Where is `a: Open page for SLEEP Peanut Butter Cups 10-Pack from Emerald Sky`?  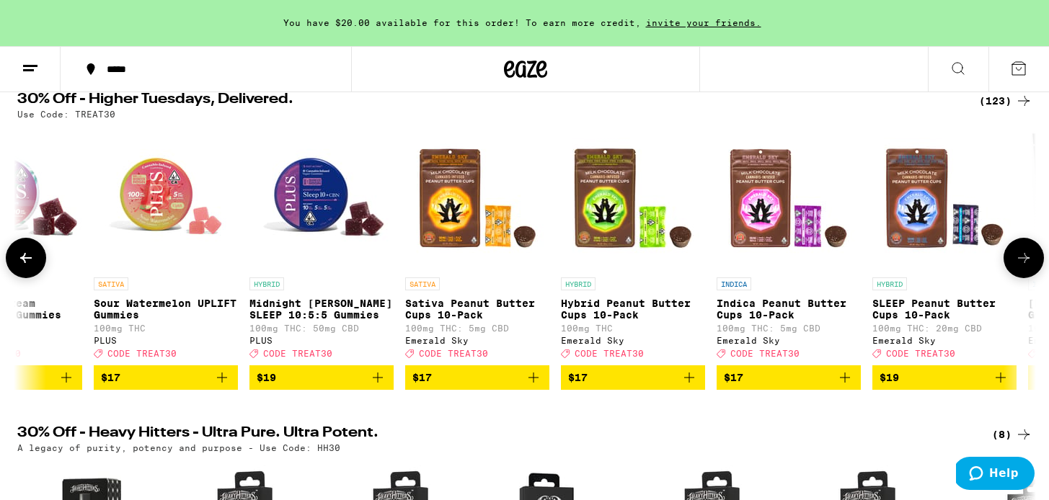 a: Open page for SLEEP Peanut Butter Cups 10-Pack from Emerald Sky is located at coordinates (945, 246).